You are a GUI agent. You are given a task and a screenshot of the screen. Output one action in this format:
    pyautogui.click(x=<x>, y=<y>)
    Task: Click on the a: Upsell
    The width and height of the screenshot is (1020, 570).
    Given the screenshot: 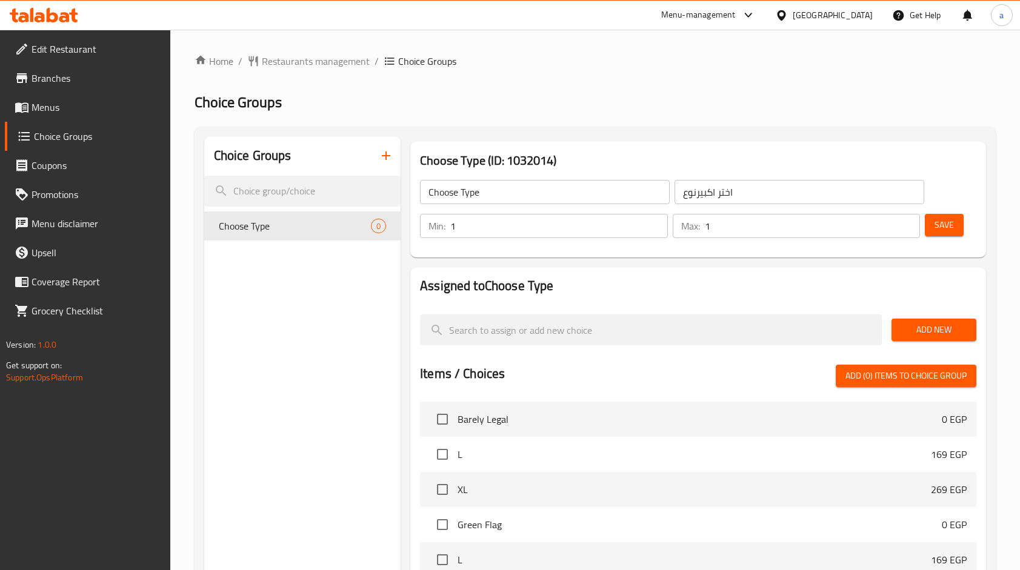 What is the action you would take?
    pyautogui.click(x=87, y=253)
    